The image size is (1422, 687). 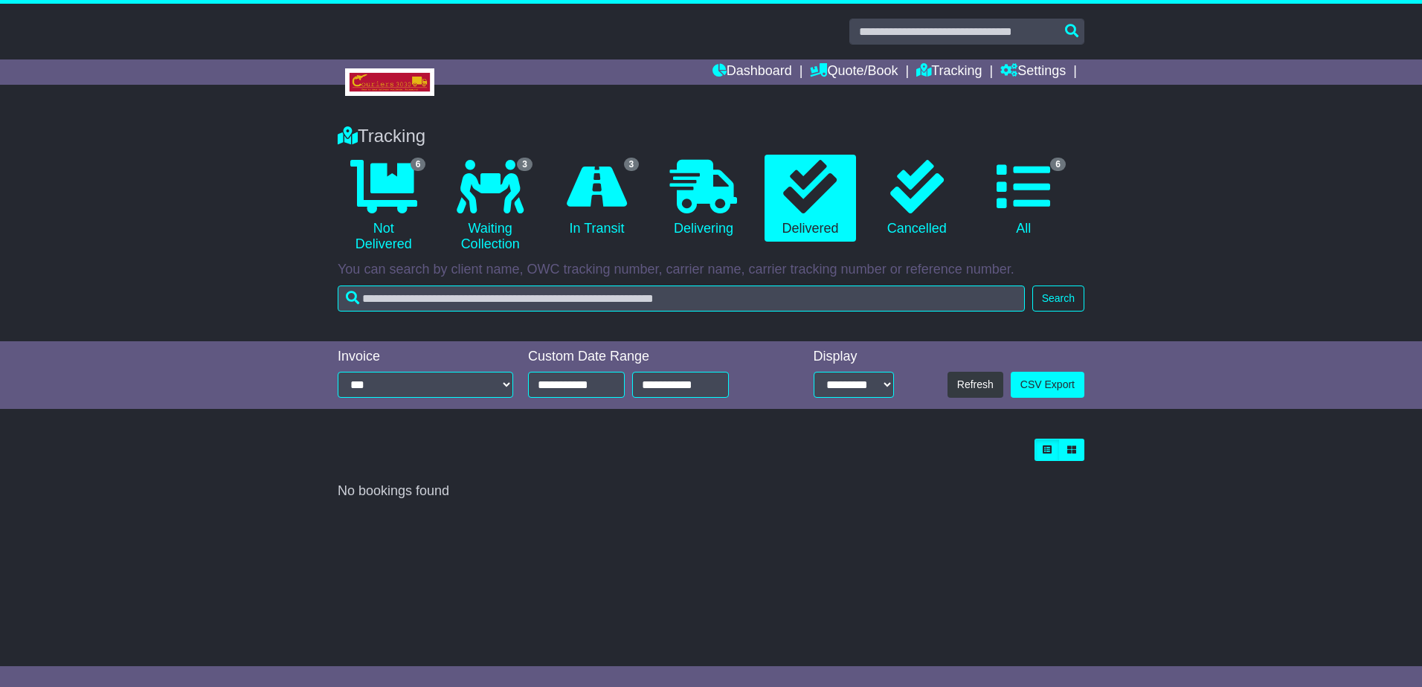 I want to click on div: Display, so click(x=854, y=357).